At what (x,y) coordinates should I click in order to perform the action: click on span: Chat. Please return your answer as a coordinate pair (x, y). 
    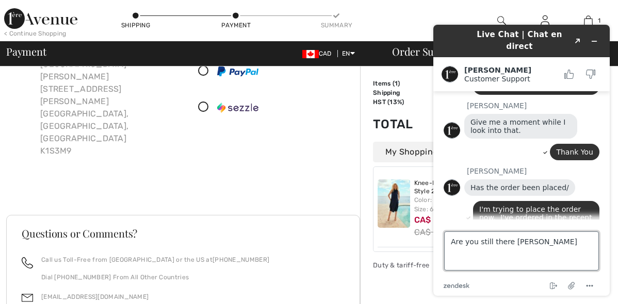
    Looking at the image, I should click on (33, 12).